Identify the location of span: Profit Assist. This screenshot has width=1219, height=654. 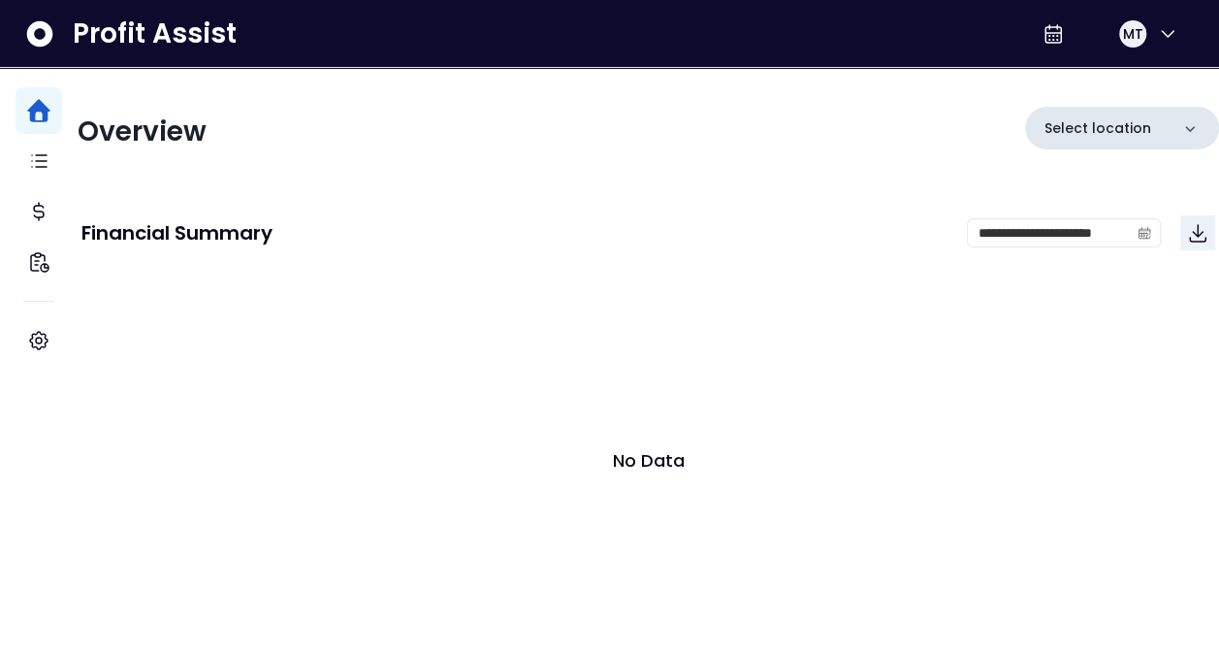
(154, 34).